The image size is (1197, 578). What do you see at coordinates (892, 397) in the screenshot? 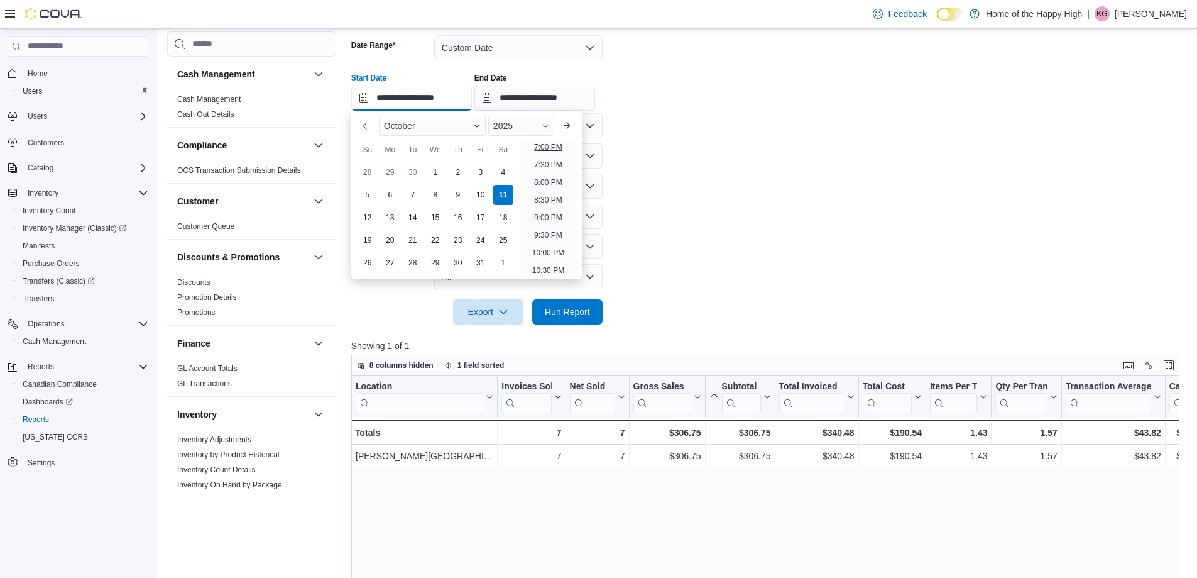
I see `button: Total Cost` at bounding box center [892, 397].